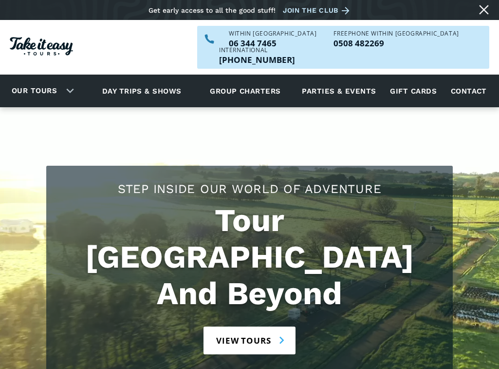 The height and width of the screenshot is (369, 499). What do you see at coordinates (142, 91) in the screenshot?
I see `a: Day trips & shows` at bounding box center [142, 91].